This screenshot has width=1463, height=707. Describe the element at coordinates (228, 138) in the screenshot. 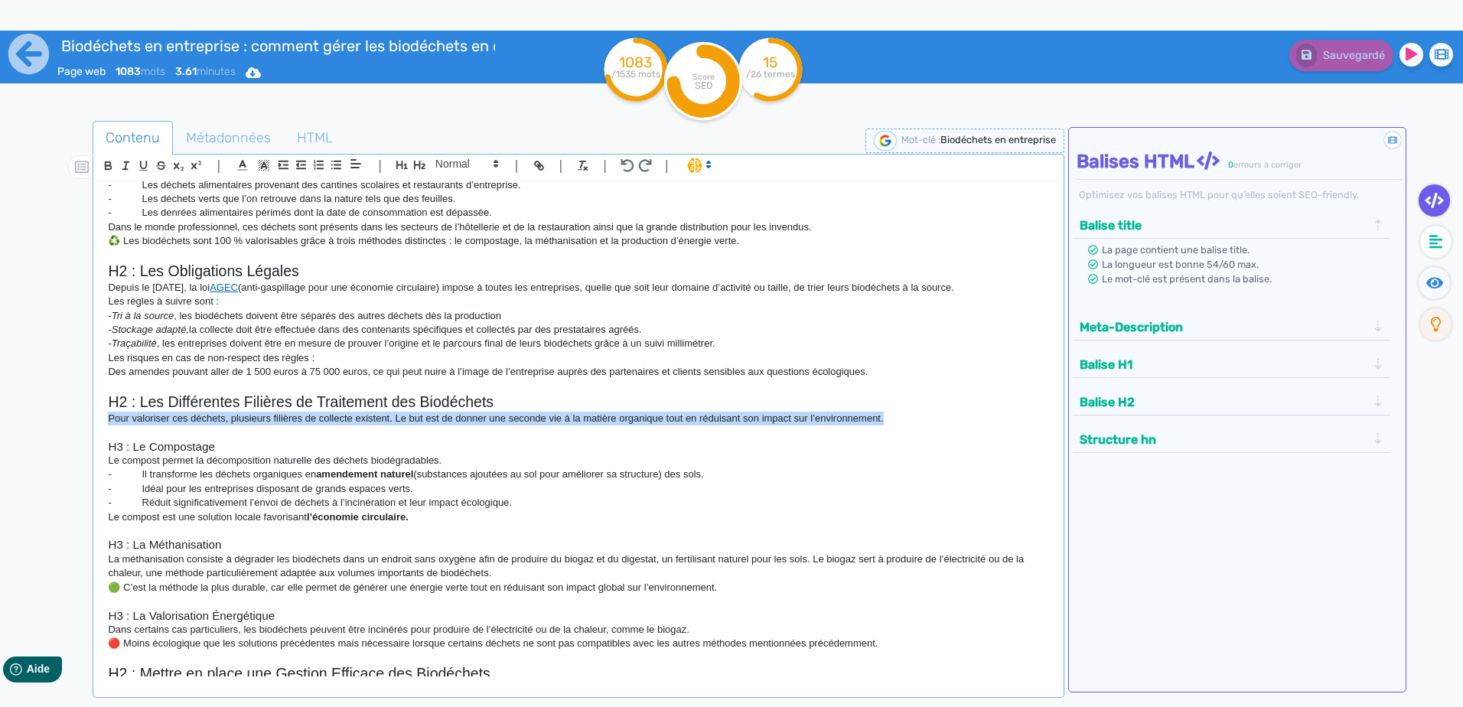

I see `span: Métadonnées` at that location.